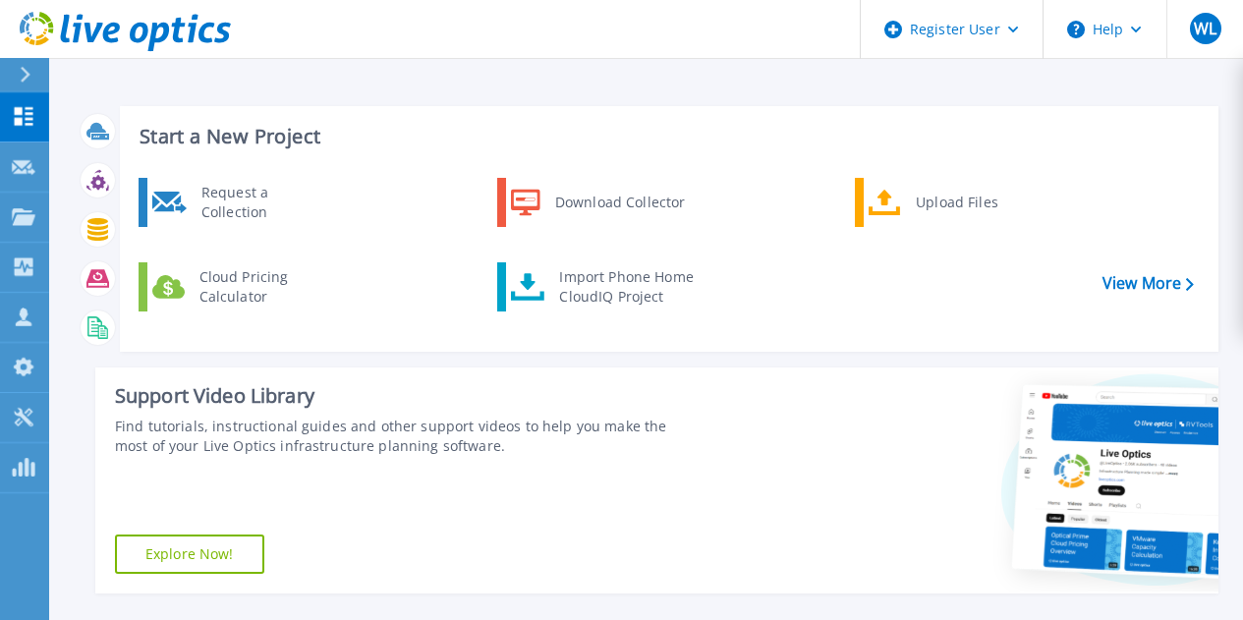 The image size is (1243, 620). Describe the element at coordinates (955, 202) in the screenshot. I see `a: Upload Files` at that location.